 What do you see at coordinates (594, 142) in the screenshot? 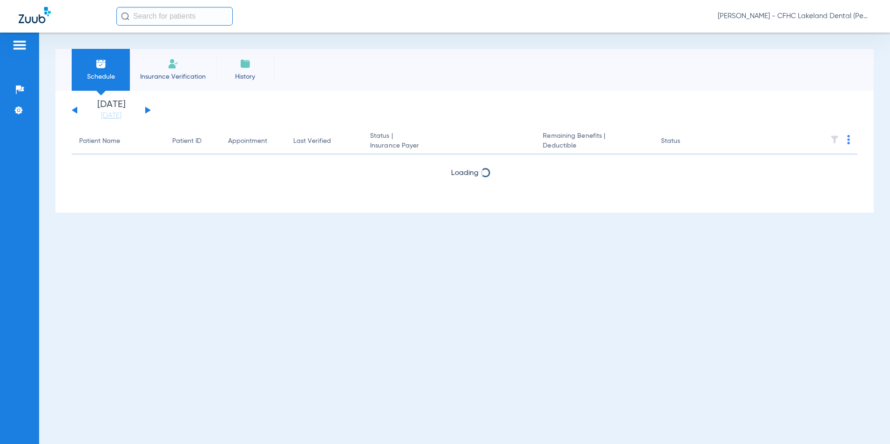
I see `th: Remaining Benefits |` at bounding box center [594, 142].